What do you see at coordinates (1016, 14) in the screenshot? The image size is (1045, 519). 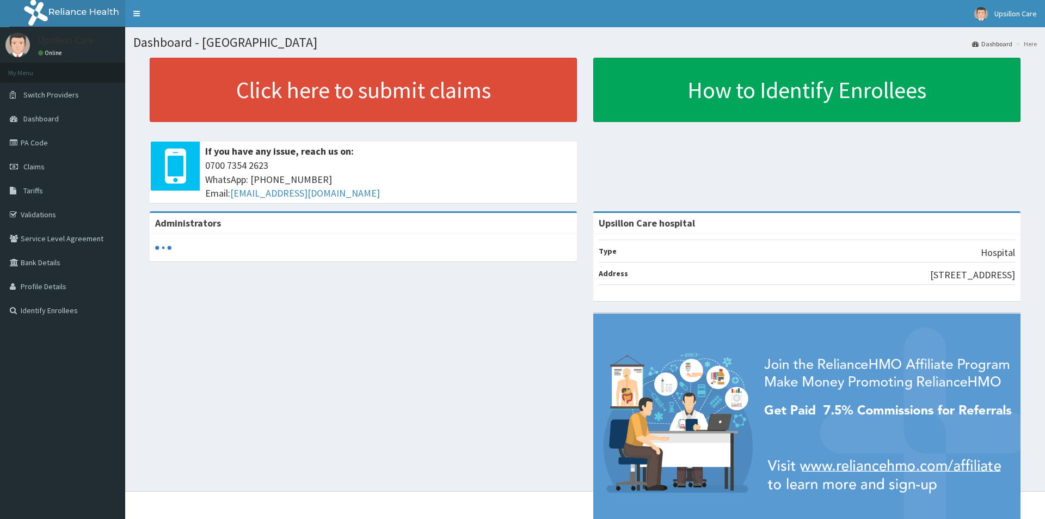 I see `span: Upsillon Care` at bounding box center [1016, 14].